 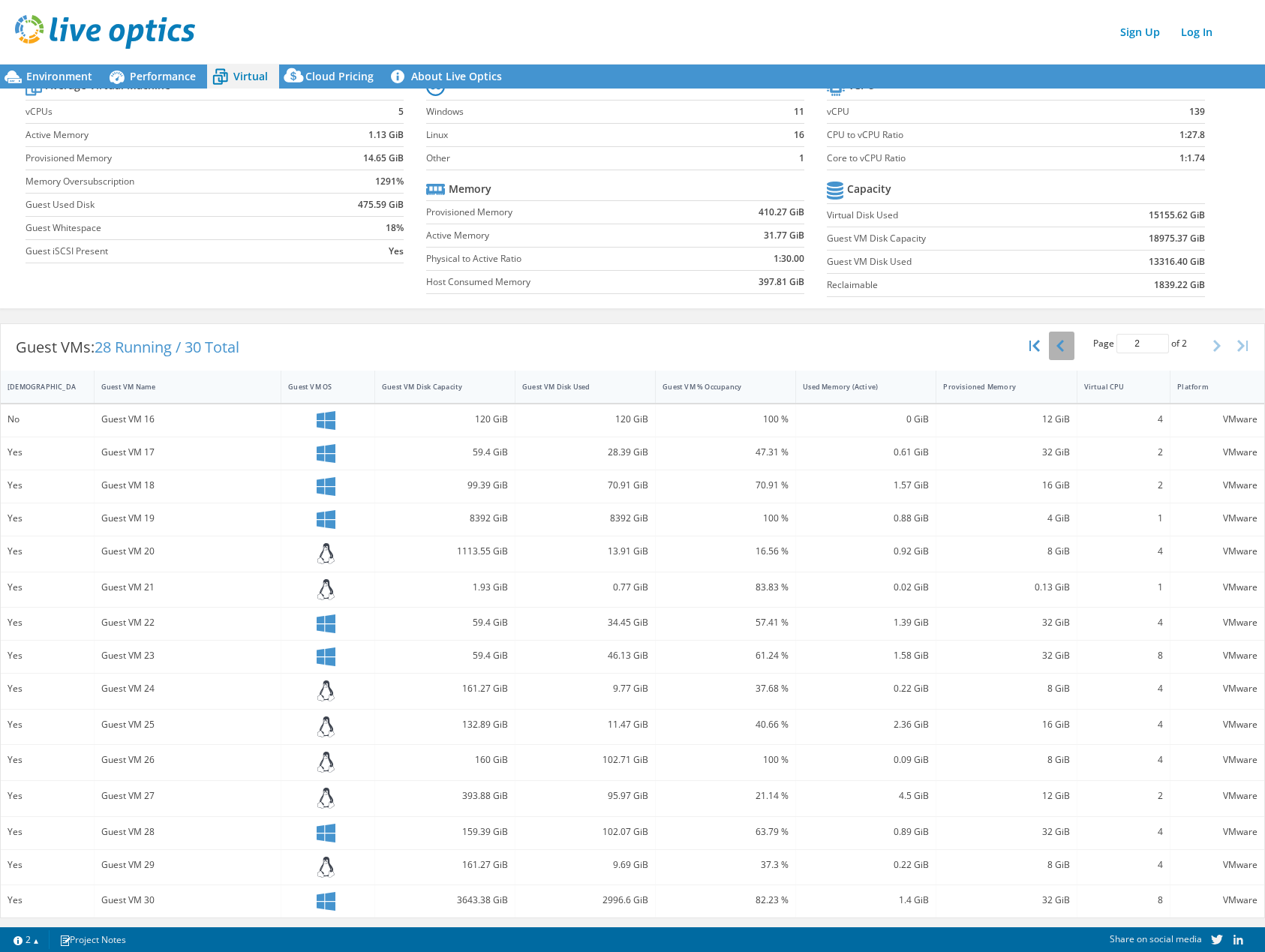 What do you see at coordinates (560, 236) in the screenshot?
I see `label: Active Memory` at bounding box center [560, 236].